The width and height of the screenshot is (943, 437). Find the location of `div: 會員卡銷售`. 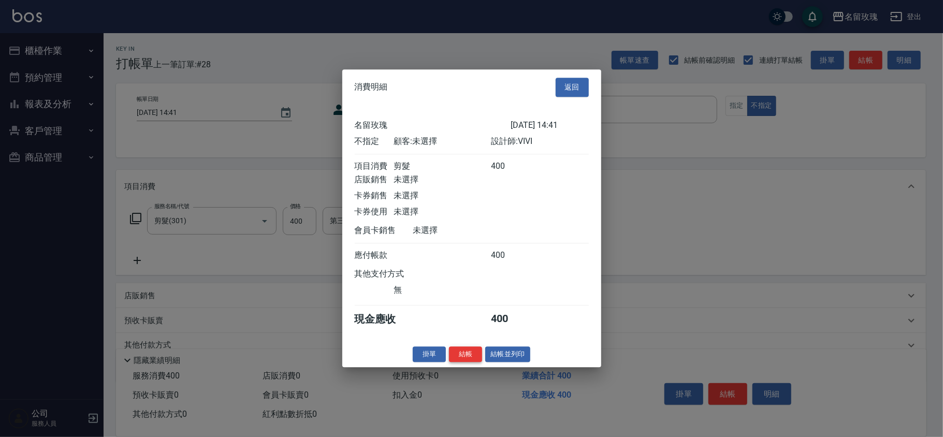

div: 會員卡銷售 is located at coordinates (384, 230).